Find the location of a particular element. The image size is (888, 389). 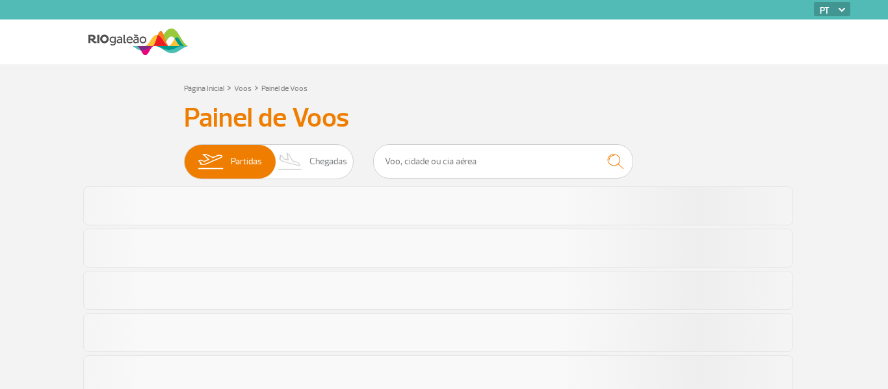

a: Voos is located at coordinates (243, 88).